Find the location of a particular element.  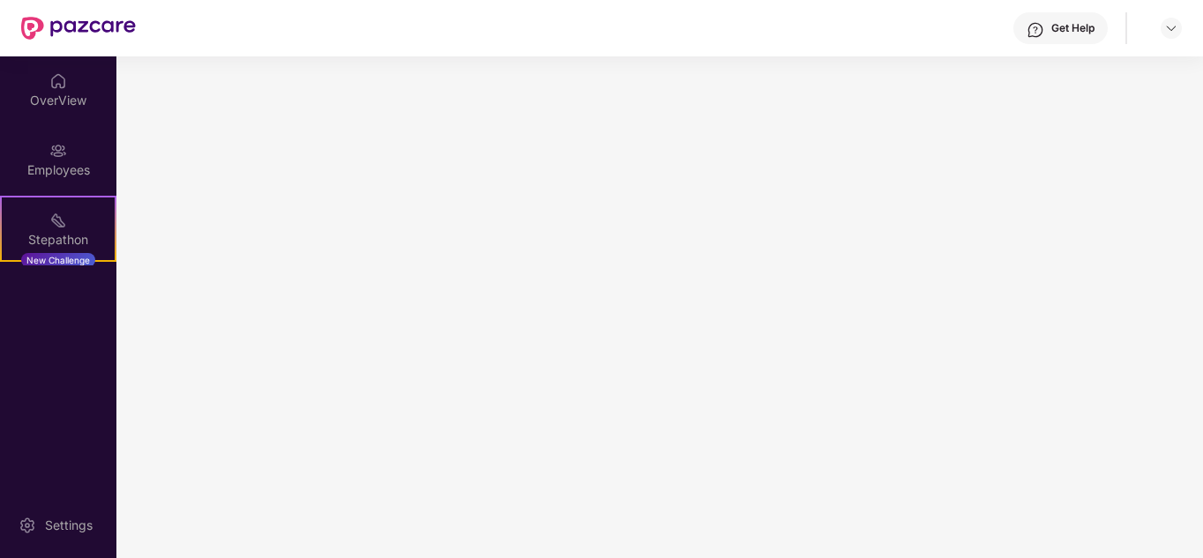

div: Settings is located at coordinates (69, 526).